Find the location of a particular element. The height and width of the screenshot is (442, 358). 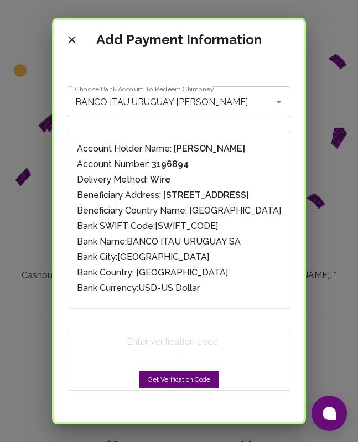

h5: Add Payment Information is located at coordinates (179, 40).